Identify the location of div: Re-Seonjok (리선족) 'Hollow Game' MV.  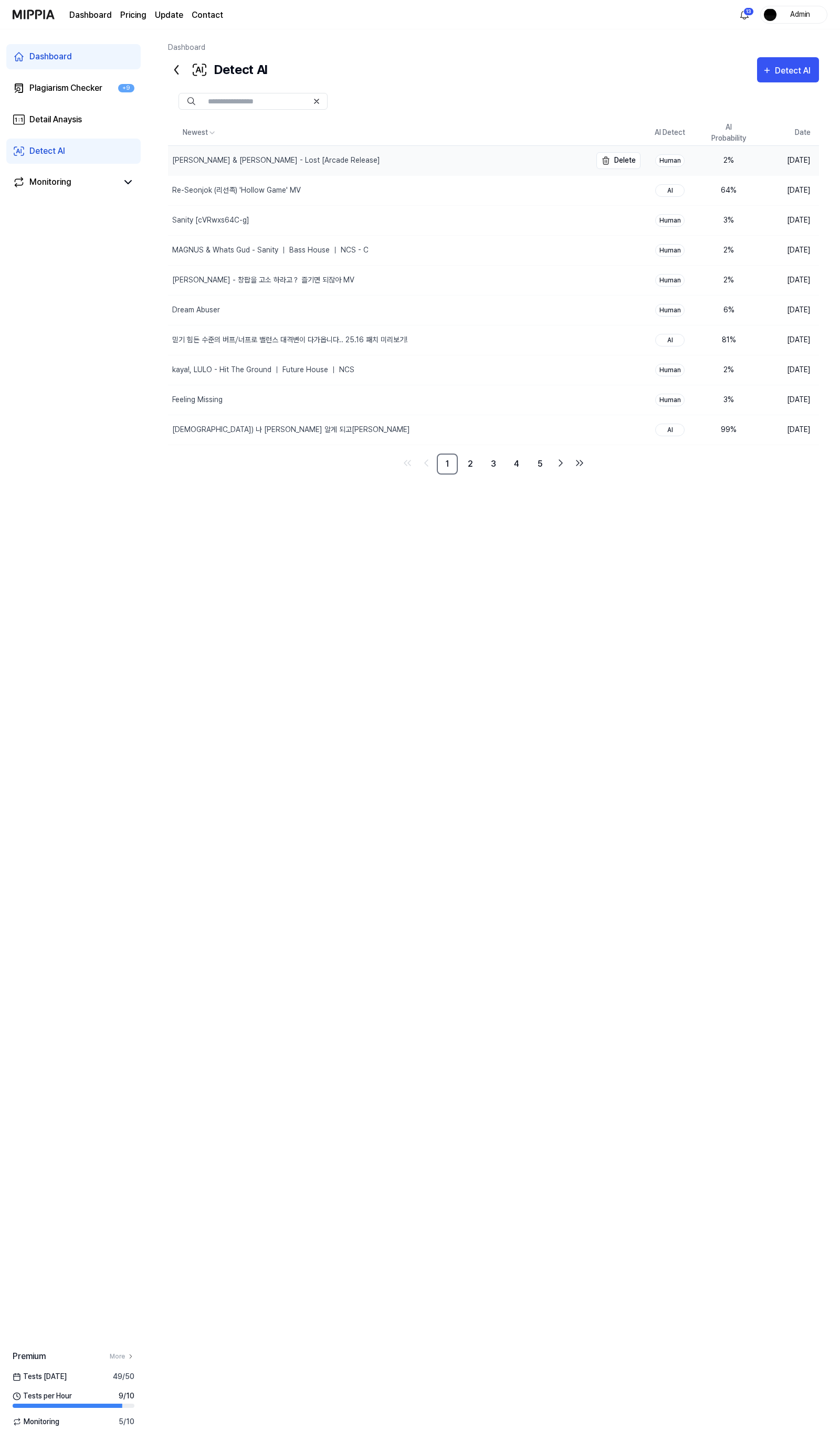
(236, 190).